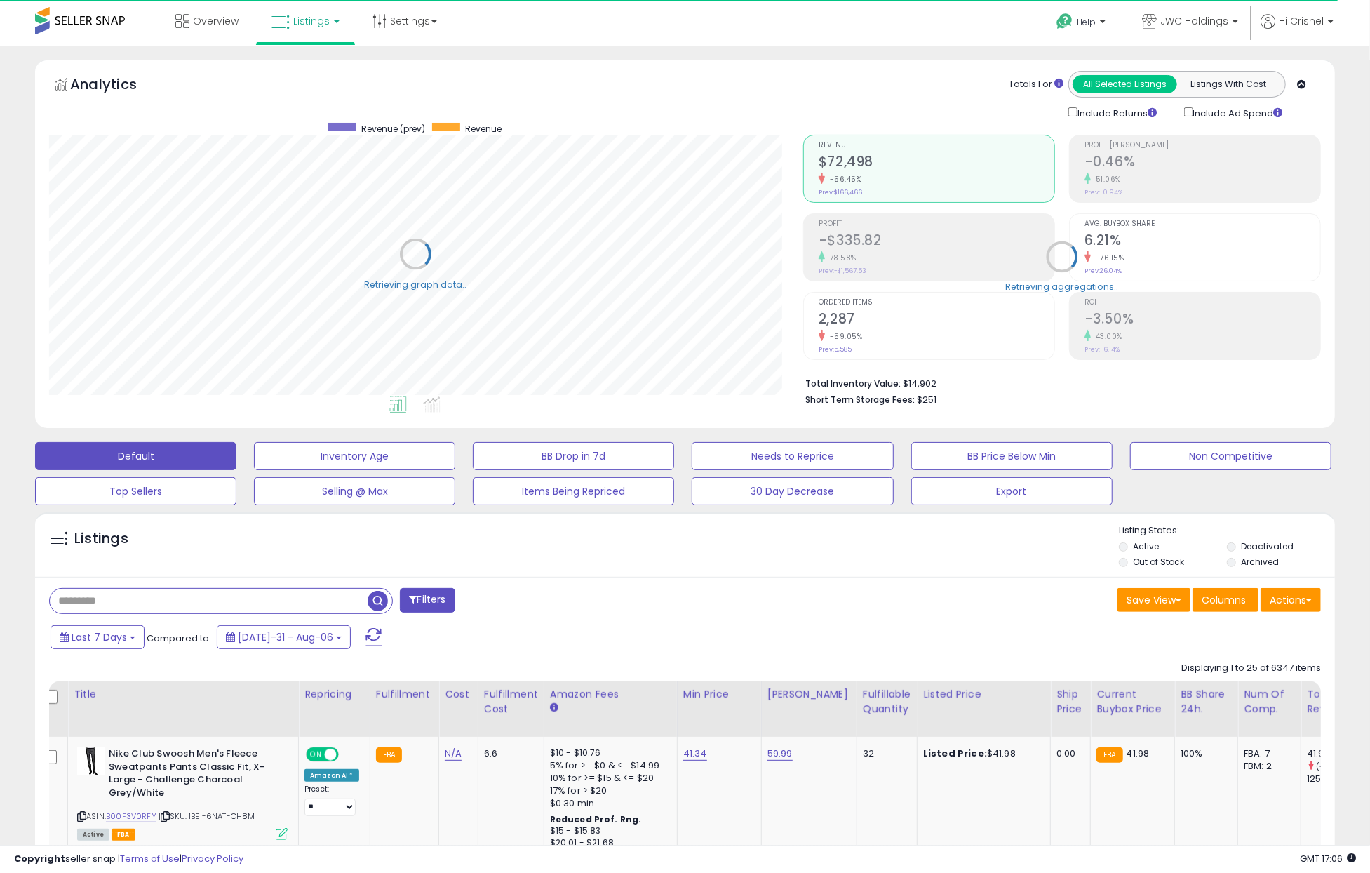 The image size is (1370, 873). I want to click on i: Get Help, so click(1064, 21).